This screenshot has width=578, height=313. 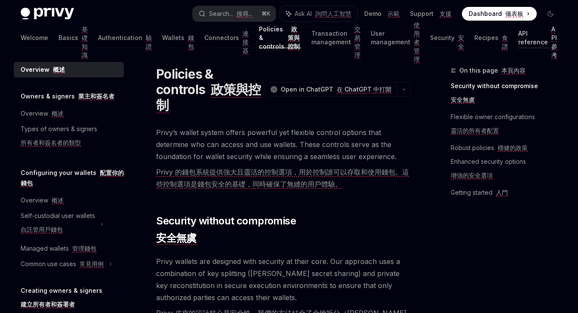 What do you see at coordinates (69, 249) in the screenshot?
I see `a: Managed wallets 管理錢包` at bounding box center [69, 249].